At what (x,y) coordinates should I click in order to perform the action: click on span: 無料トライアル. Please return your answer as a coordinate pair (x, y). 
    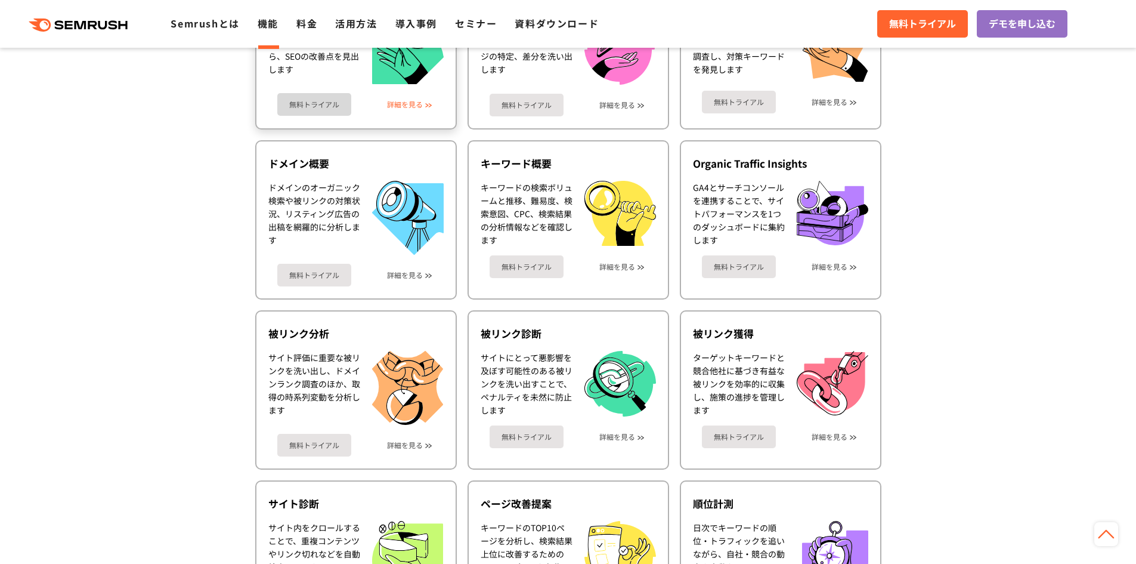
    Looking at the image, I should click on (923, 24).